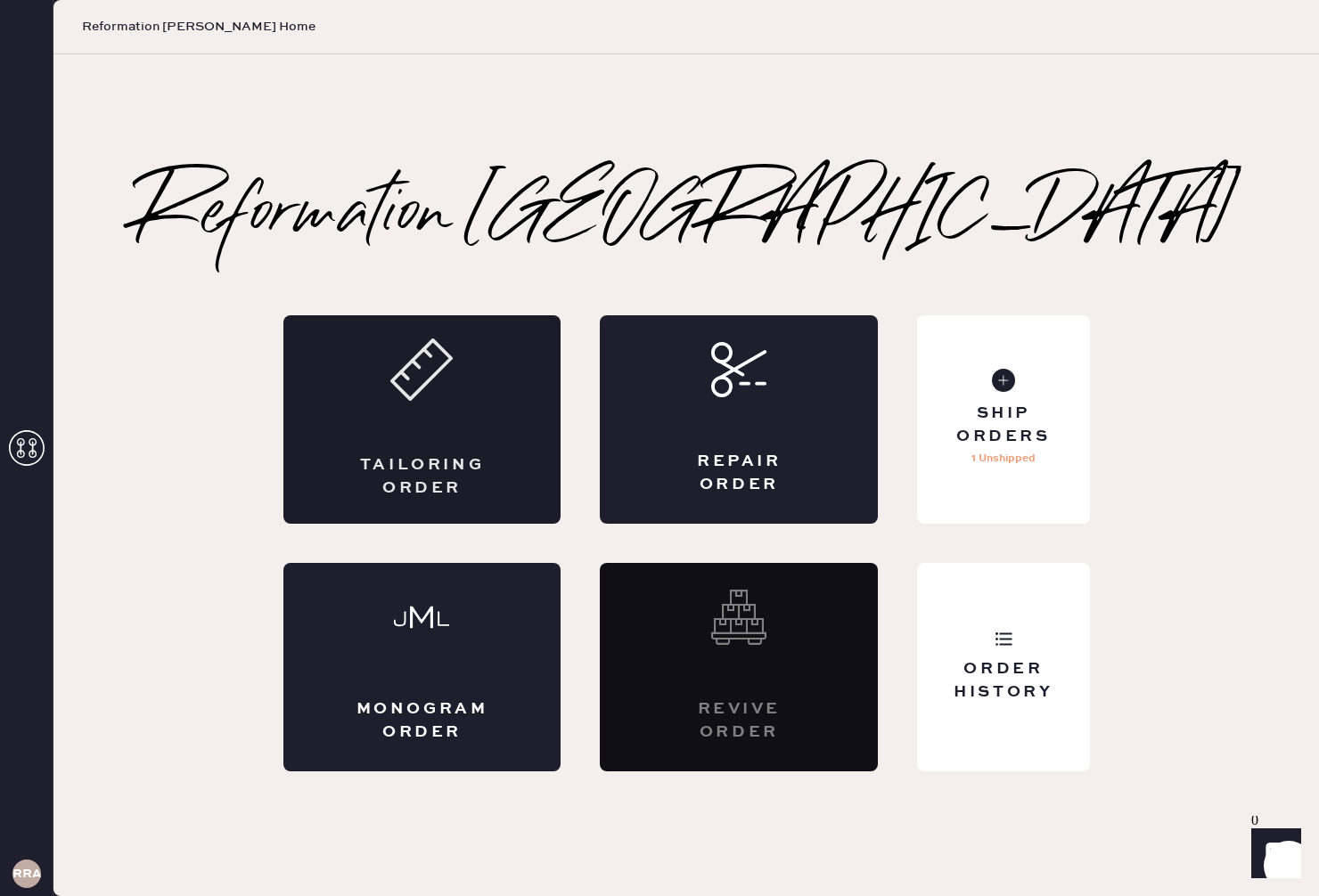 This screenshot has height=896, width=1319. Describe the element at coordinates (1003, 459) in the screenshot. I see `p: 1 Unshipped` at that location.